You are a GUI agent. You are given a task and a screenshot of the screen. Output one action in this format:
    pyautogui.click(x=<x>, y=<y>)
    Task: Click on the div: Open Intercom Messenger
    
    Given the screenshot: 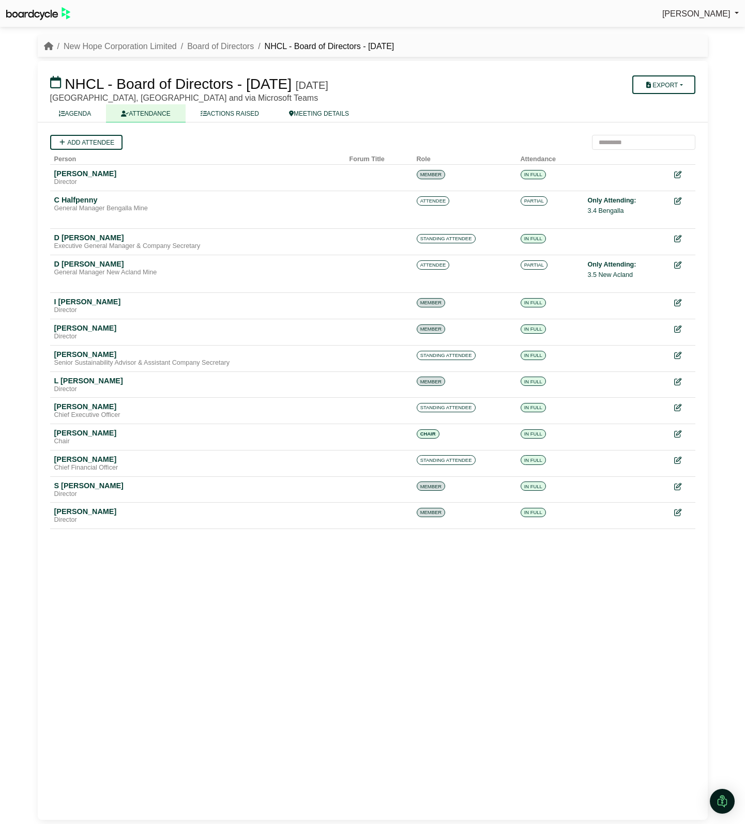 What is the action you would take?
    pyautogui.click(x=722, y=801)
    